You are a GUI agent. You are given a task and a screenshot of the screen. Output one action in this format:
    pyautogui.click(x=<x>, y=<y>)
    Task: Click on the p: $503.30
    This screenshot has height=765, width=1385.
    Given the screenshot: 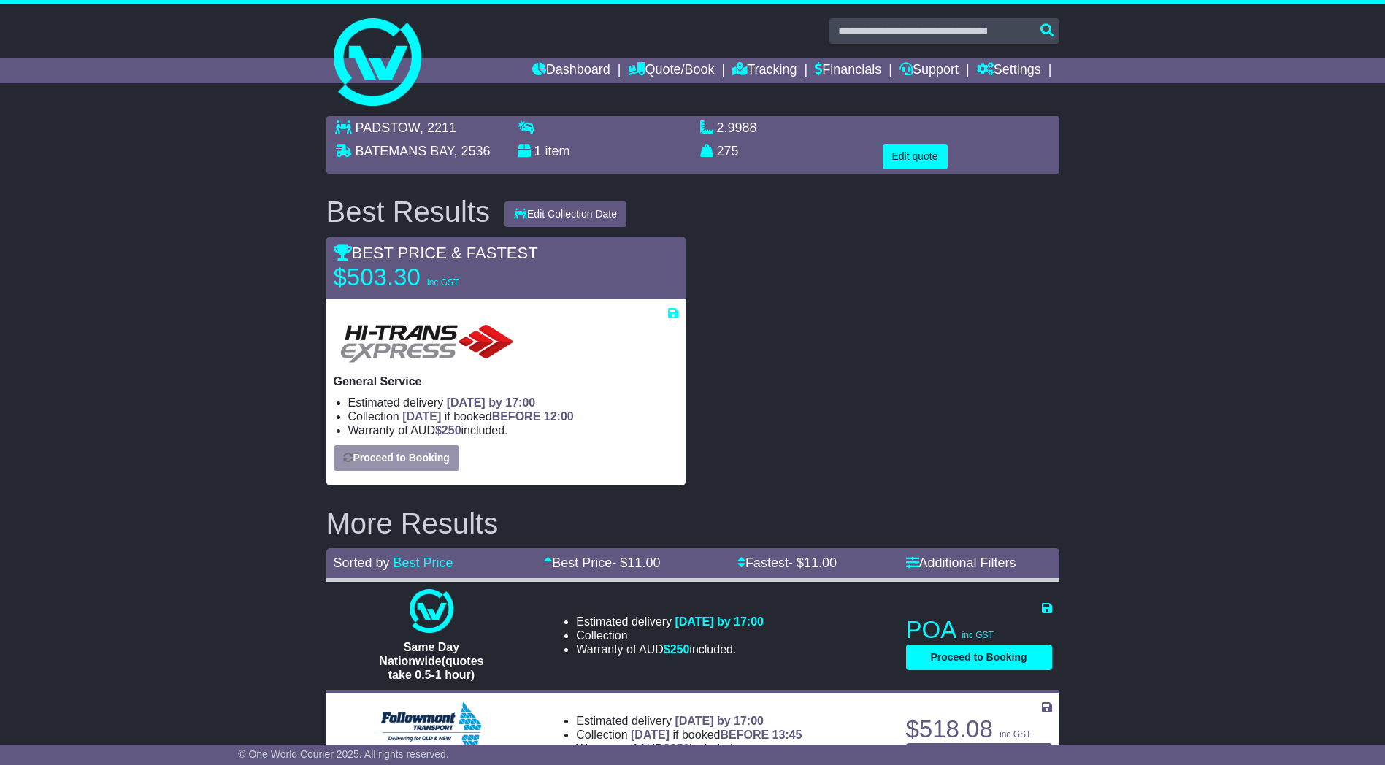 What is the action you would take?
    pyautogui.click(x=425, y=277)
    